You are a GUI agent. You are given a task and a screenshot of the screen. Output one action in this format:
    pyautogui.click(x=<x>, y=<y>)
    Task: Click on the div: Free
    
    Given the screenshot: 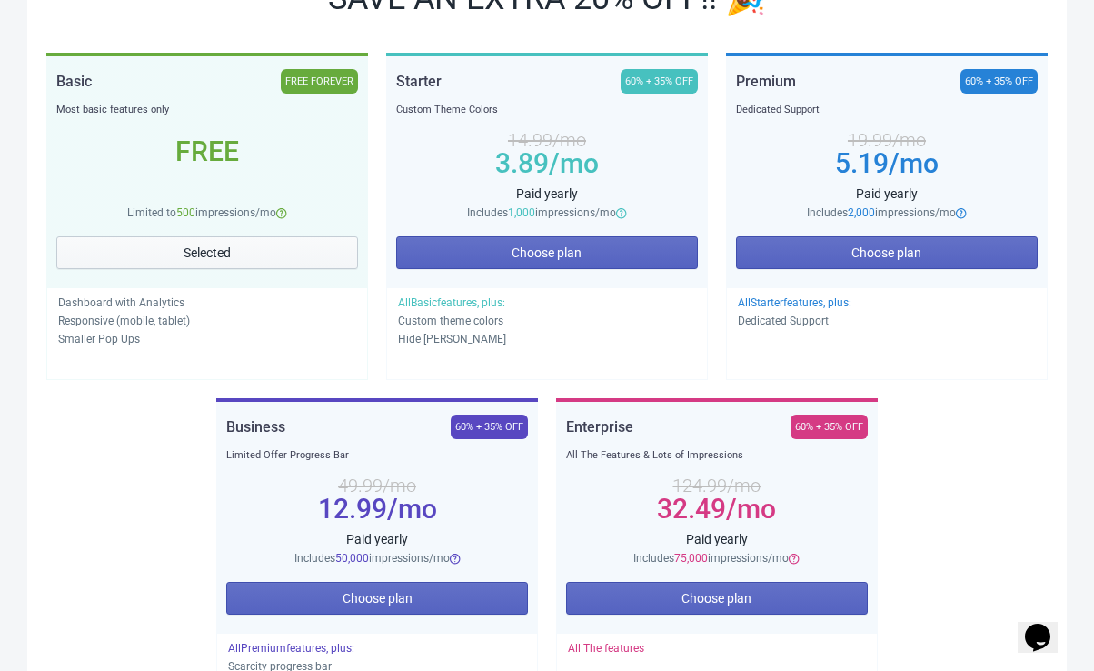 What is the action you would take?
    pyautogui.click(x=207, y=152)
    